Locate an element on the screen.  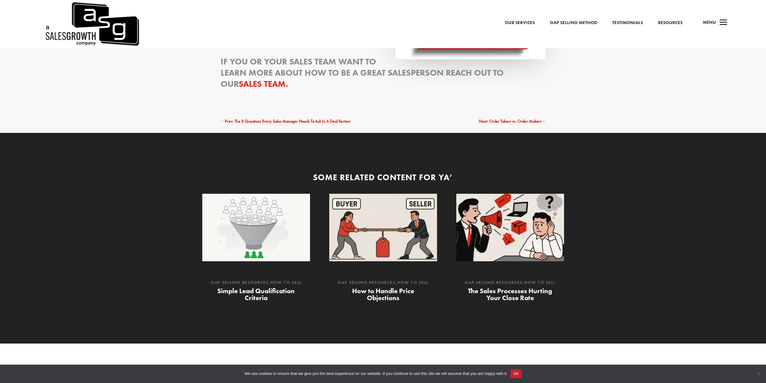
a: Simple Lead Qualification Criteria is located at coordinates (256, 294).